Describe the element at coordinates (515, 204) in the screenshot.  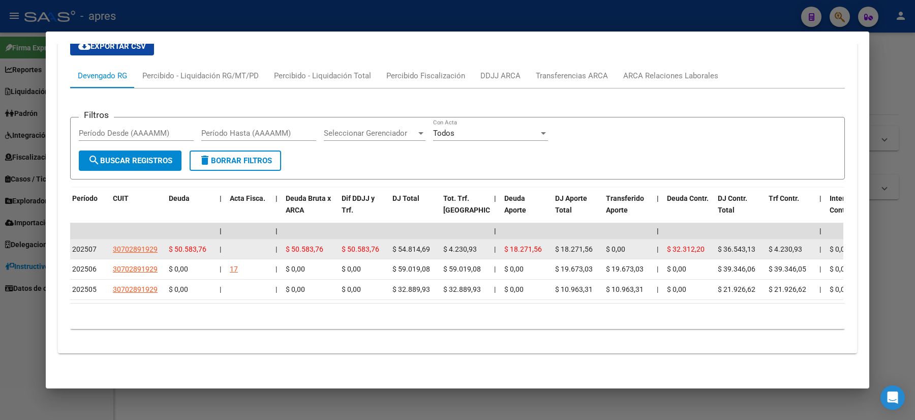
I see `span: Deuda Aporte` at that location.